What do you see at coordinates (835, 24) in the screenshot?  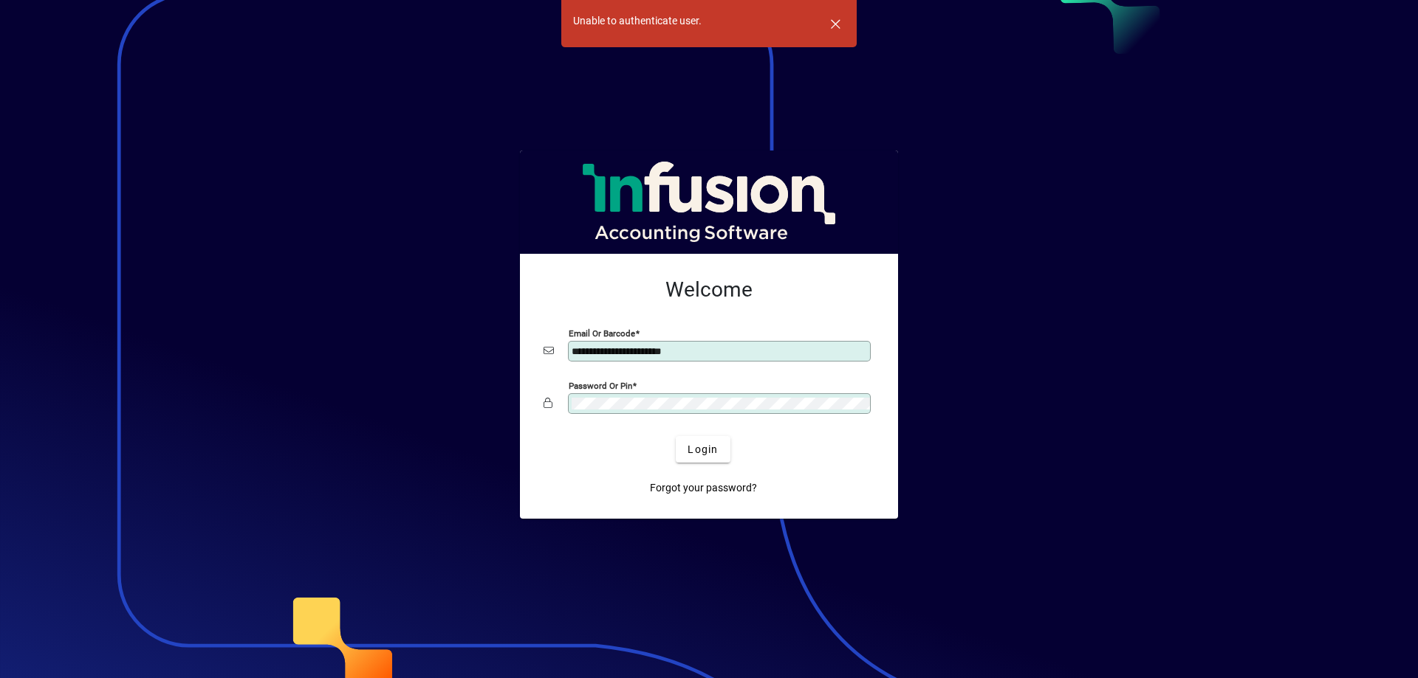 I see `button: Dismiss` at bounding box center [835, 24].